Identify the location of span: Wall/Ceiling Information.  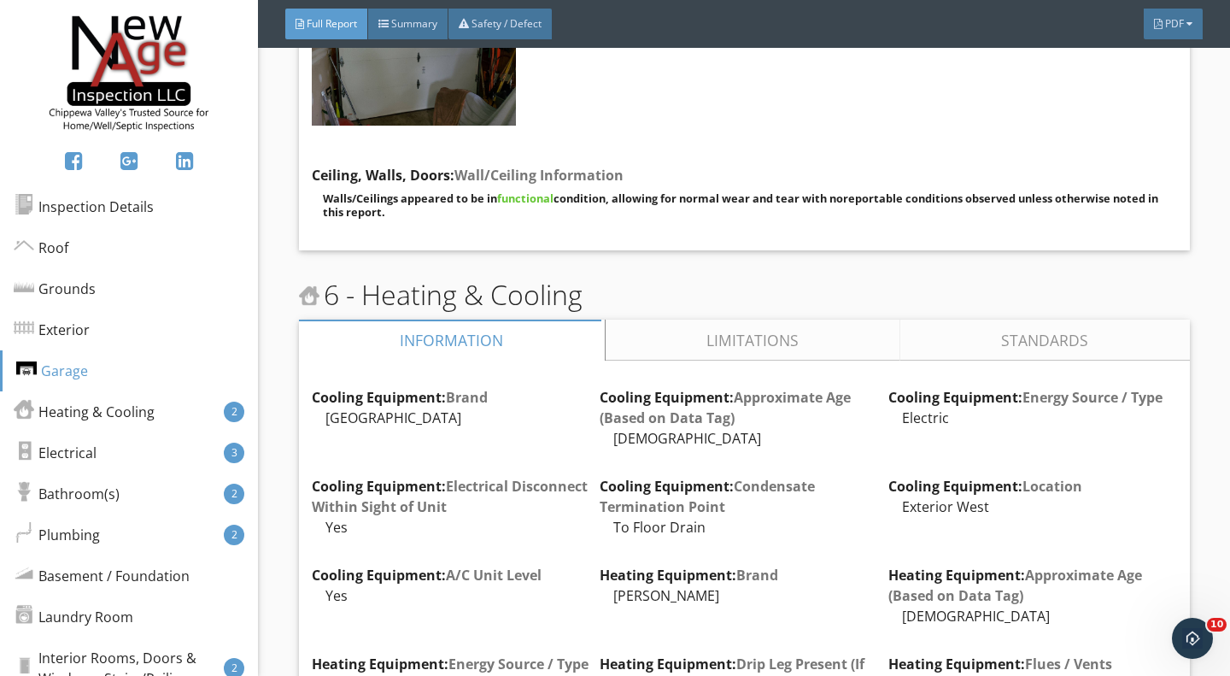
(539, 175).